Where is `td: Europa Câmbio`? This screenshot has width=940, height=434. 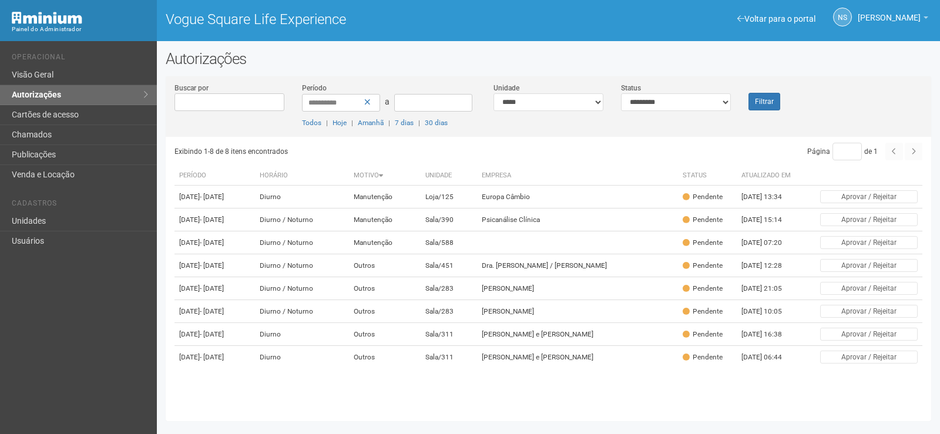 td: Europa Câmbio is located at coordinates (578, 197).